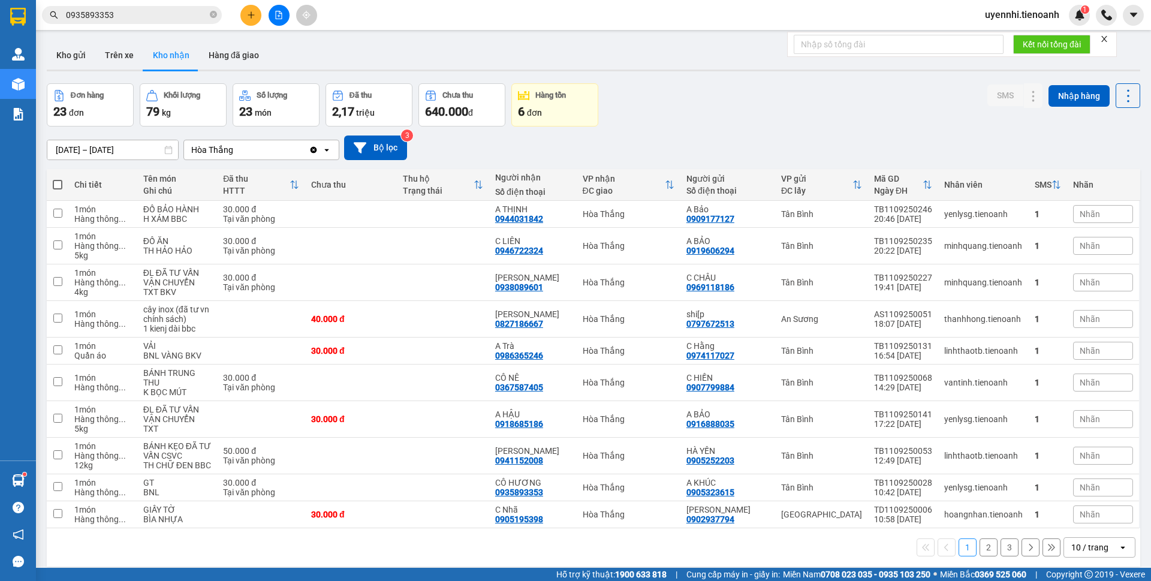 This screenshot has height=581, width=1151. I want to click on div: TD1109250006, so click(903, 509).